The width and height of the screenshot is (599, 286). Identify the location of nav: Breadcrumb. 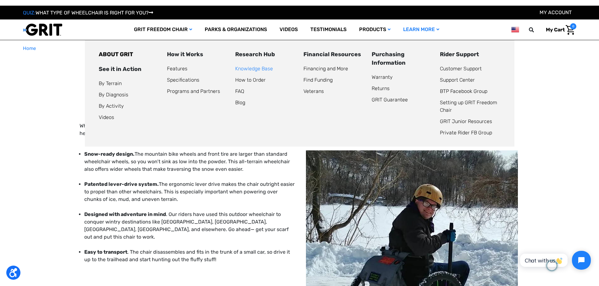
(300, 48).